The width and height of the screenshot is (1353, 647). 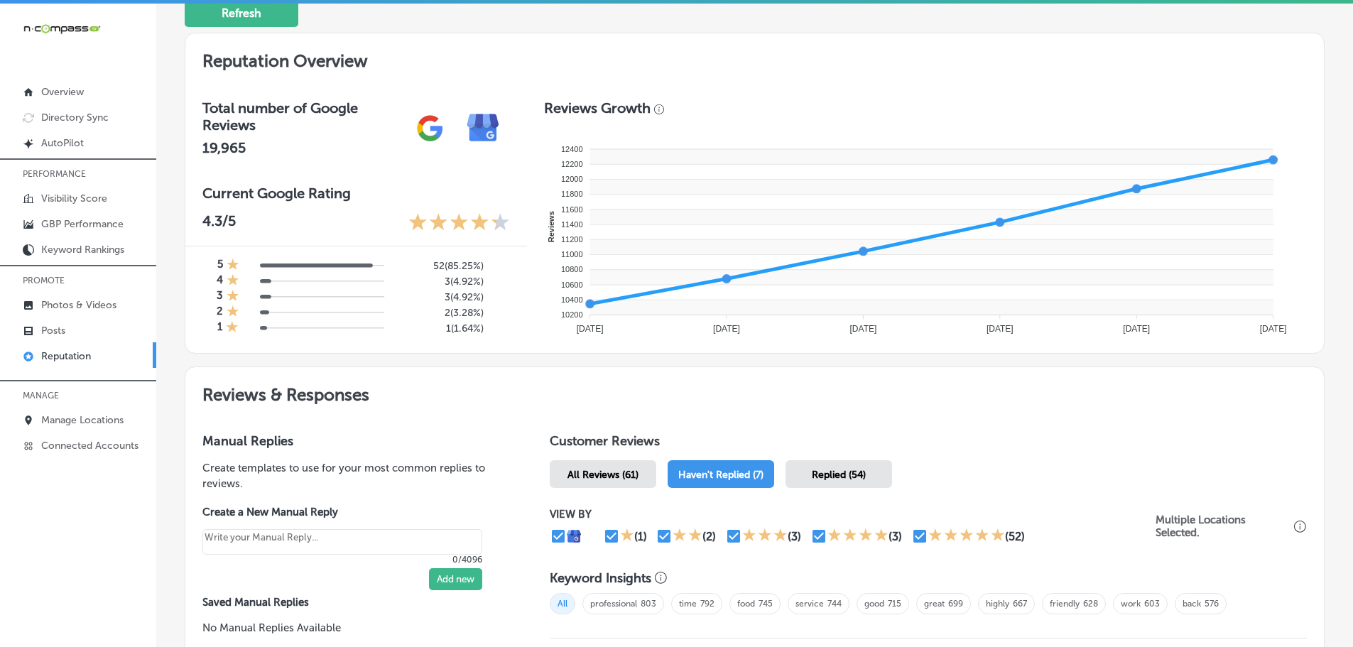 I want to click on div: 5 Stars, so click(x=967, y=536).